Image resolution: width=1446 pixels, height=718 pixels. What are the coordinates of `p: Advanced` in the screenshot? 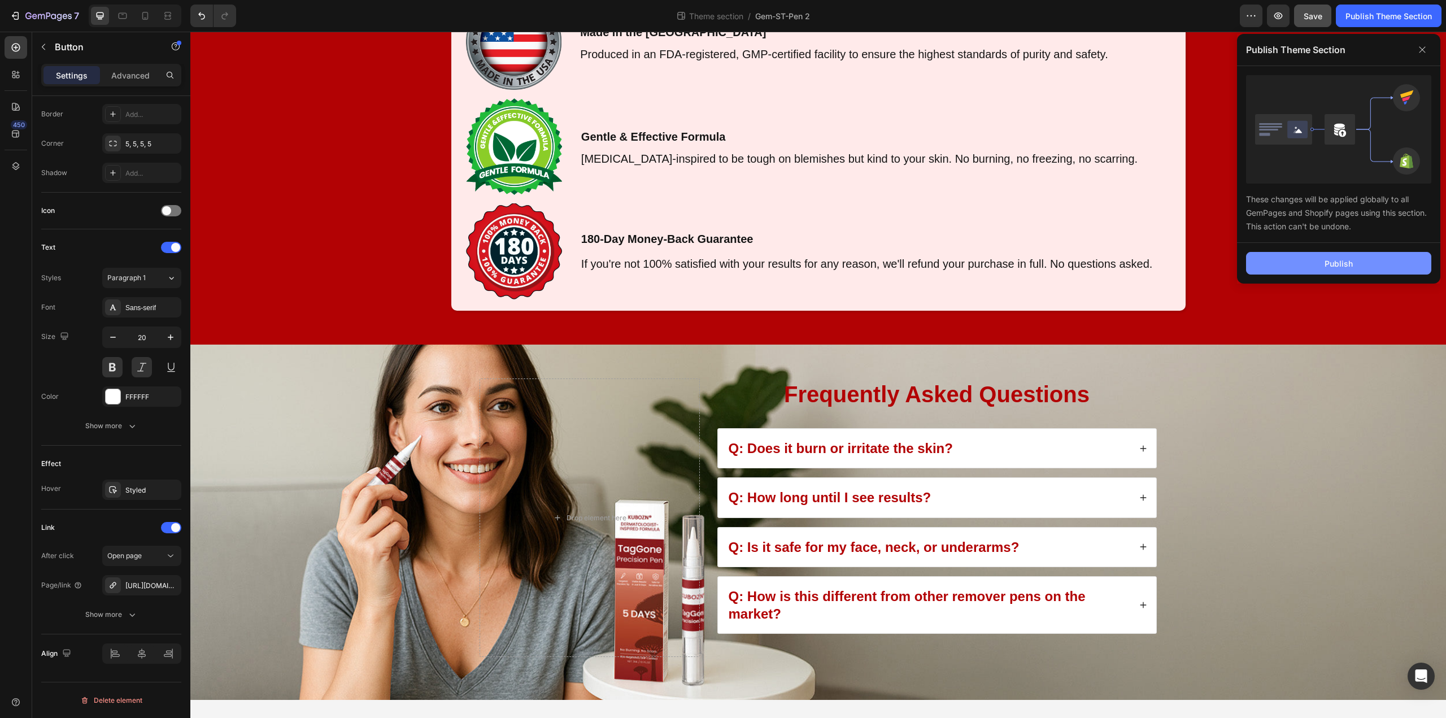 It's located at (131, 75).